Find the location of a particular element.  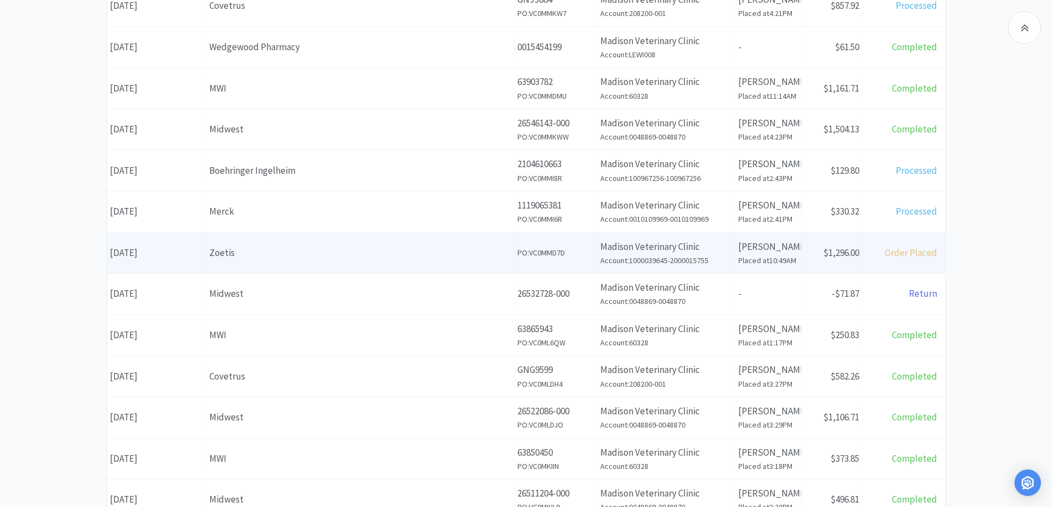

span: $373.85 is located at coordinates (845, 459).